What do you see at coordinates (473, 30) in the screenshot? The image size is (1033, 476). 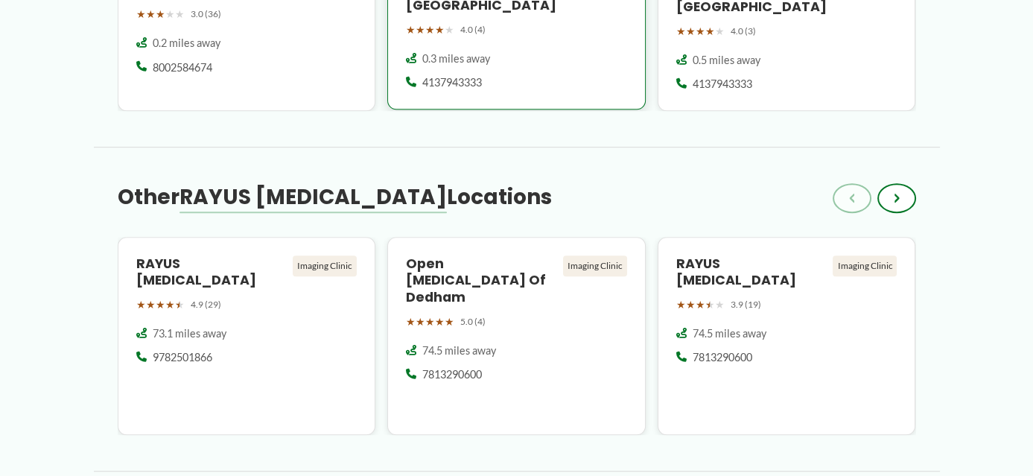 I see `span: 4.0 (4)` at bounding box center [473, 30].